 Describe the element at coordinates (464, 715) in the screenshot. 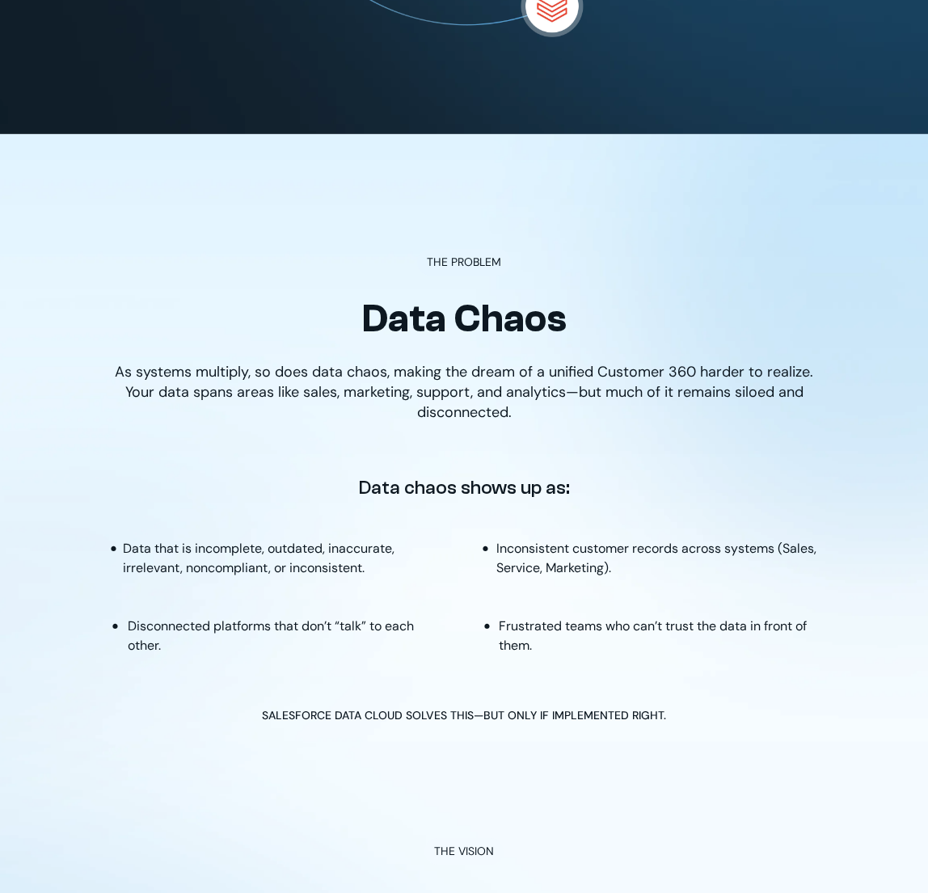

I see `p: SALESFORCE DATA CLOUD SOLVES THIS—BUT ONLY IF IMPLEMENTED RIGHT.` at that location.